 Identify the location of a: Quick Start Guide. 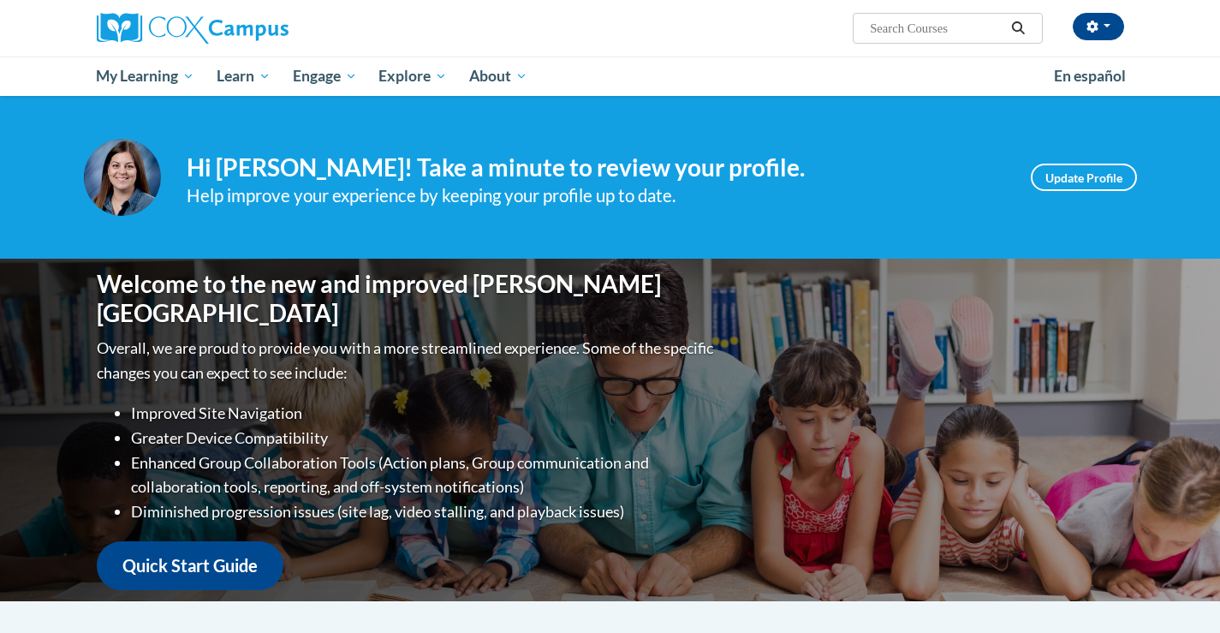
(190, 565).